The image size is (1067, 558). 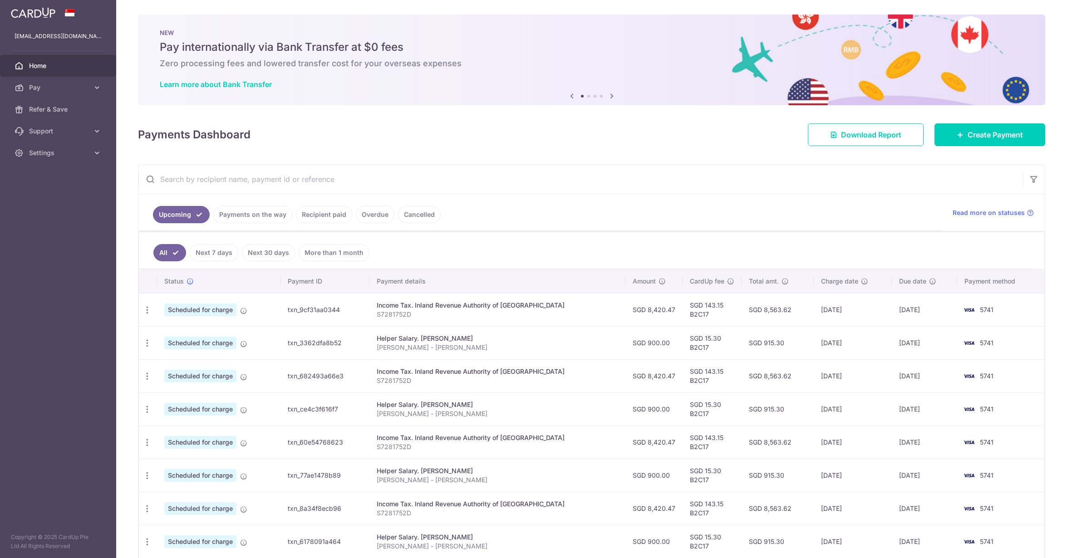 What do you see at coordinates (174, 281) in the screenshot?
I see `span: Status` at bounding box center [174, 281].